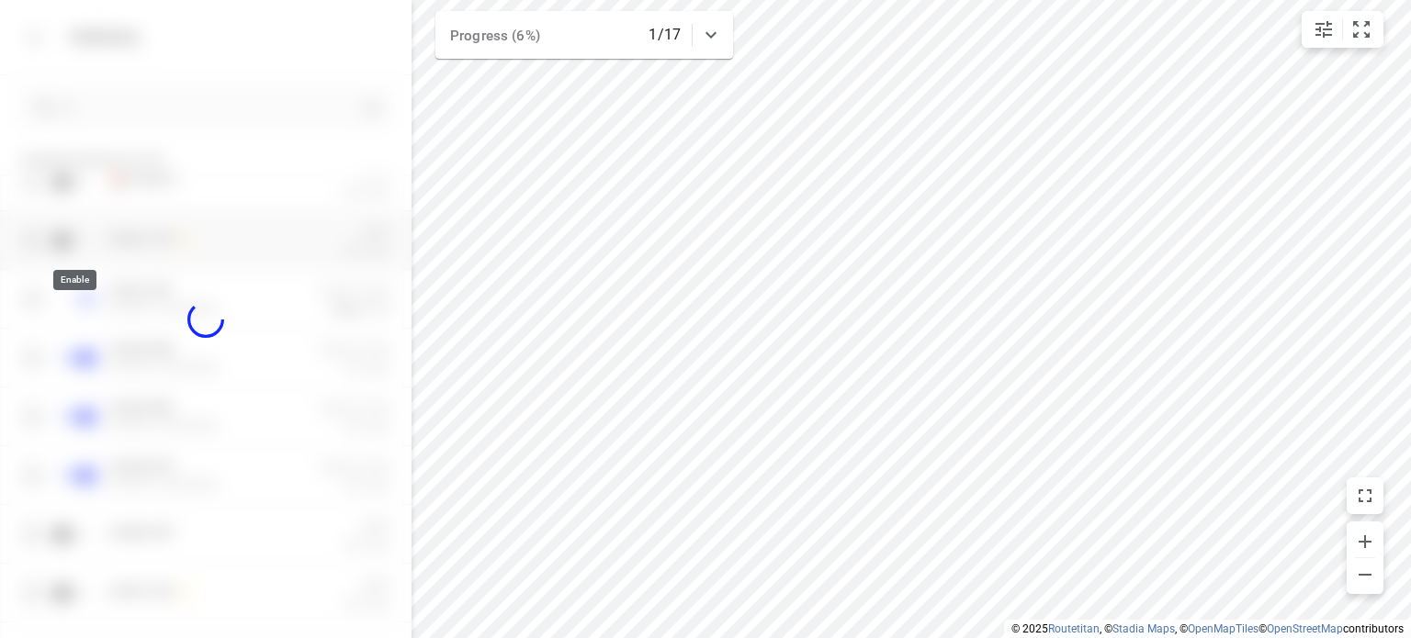  What do you see at coordinates (1144, 629) in the screenshot?
I see `a: Stadia Maps` at bounding box center [1144, 629].